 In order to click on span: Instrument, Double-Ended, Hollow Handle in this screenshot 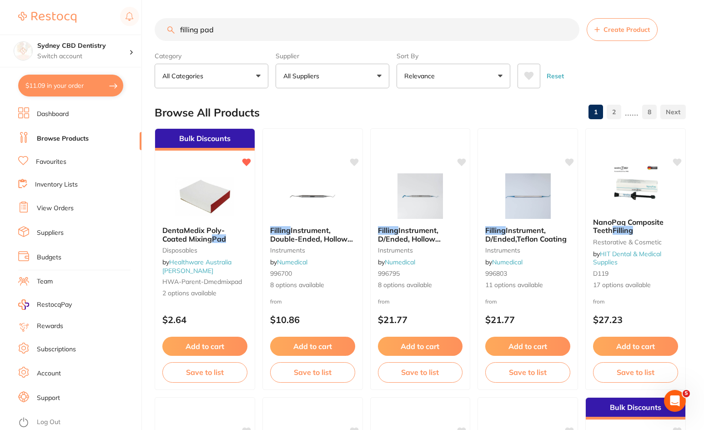, I will do `click(312, 238)`.